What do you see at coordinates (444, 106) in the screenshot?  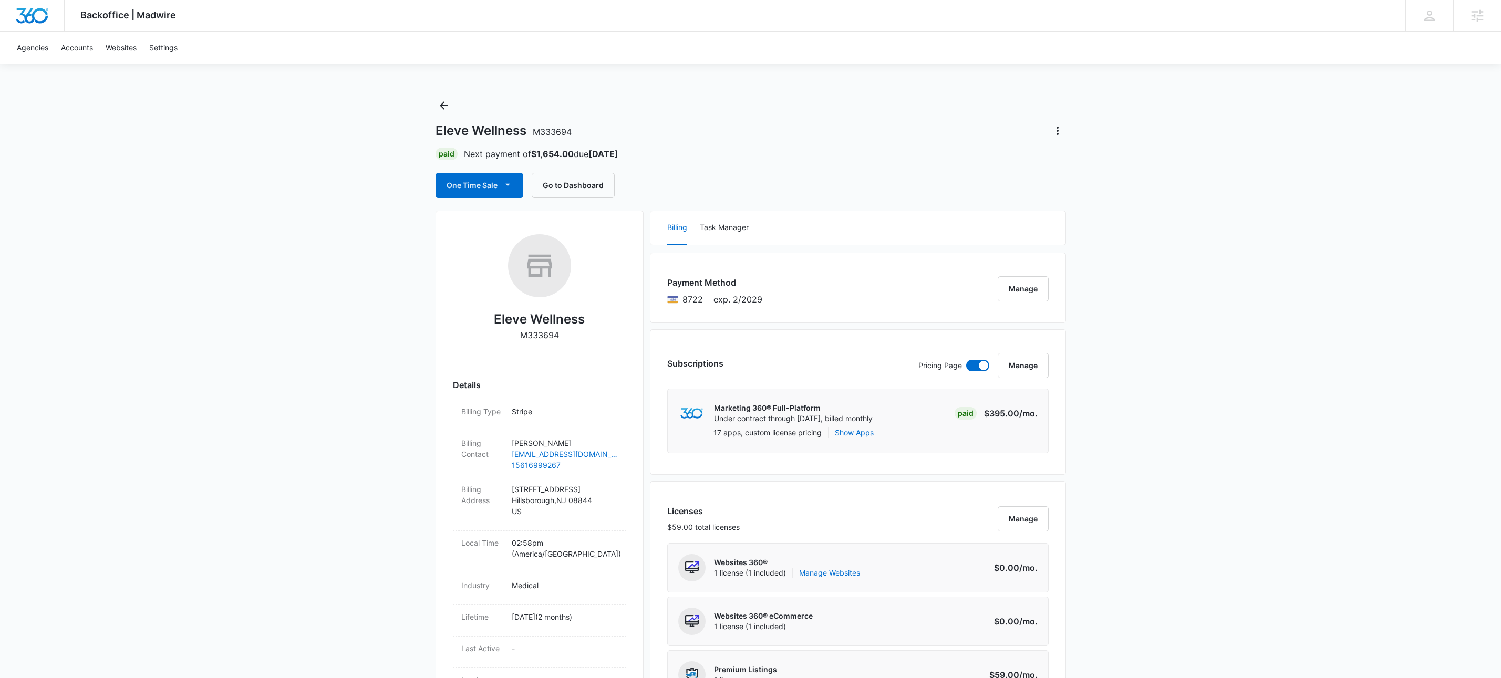 I see `button: Back` at bounding box center [444, 106].